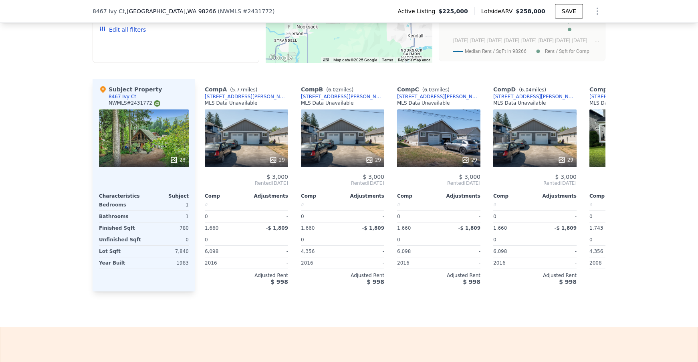 Image resolution: width=698 pixels, height=362 pixels. What do you see at coordinates (121, 251) in the screenshot?
I see `div: Lot Sqft` at bounding box center [121, 251].